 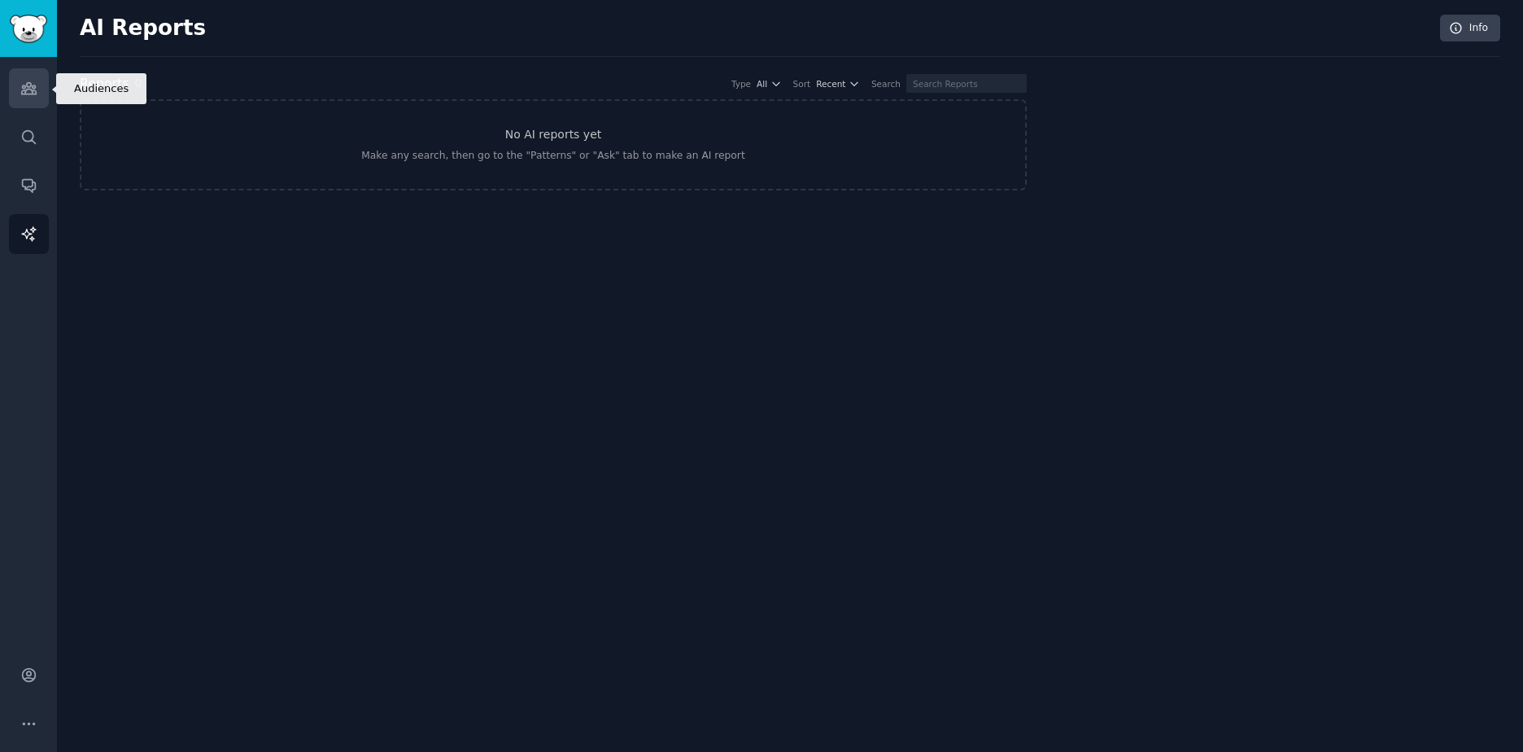 I want to click on span: All, so click(x=761, y=84).